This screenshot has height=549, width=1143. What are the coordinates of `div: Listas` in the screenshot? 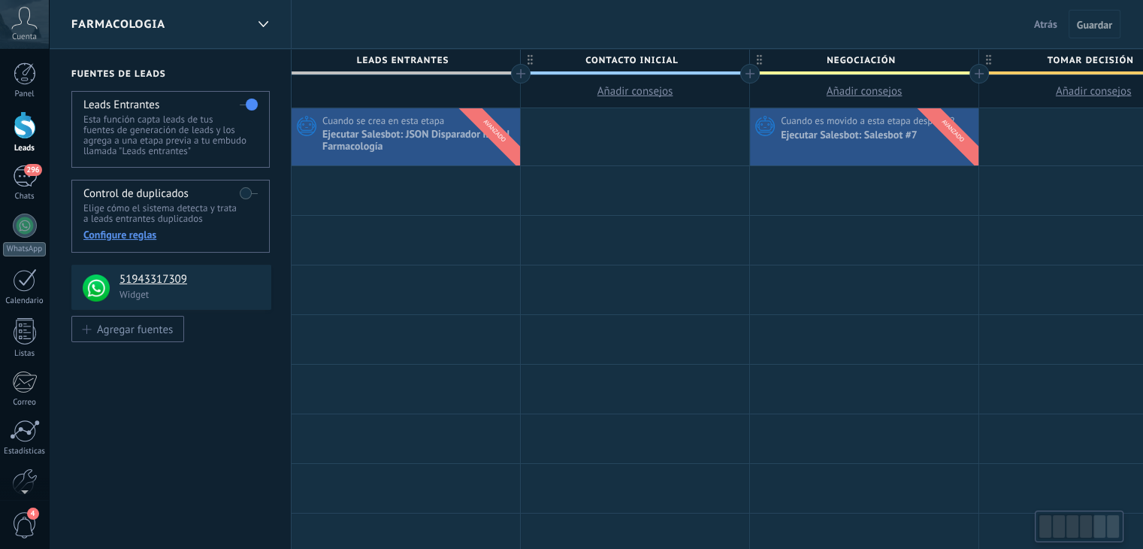 It's located at (25, 353).